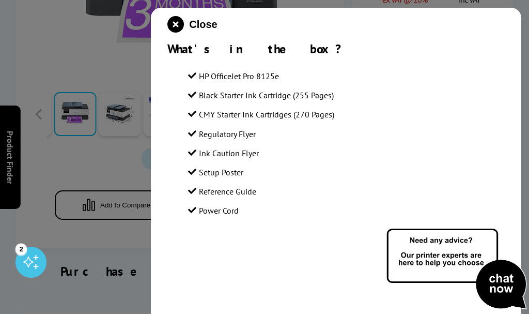 This screenshot has width=529, height=314. Describe the element at coordinates (21, 249) in the screenshot. I see `div: 2` at that location.